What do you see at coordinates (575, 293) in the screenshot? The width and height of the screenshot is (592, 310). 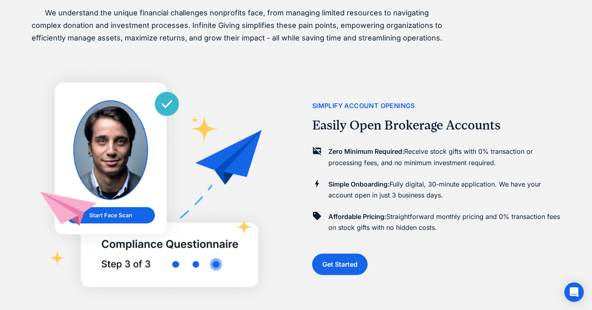 I see `div: Open Intercom Messenger` at bounding box center [575, 293].